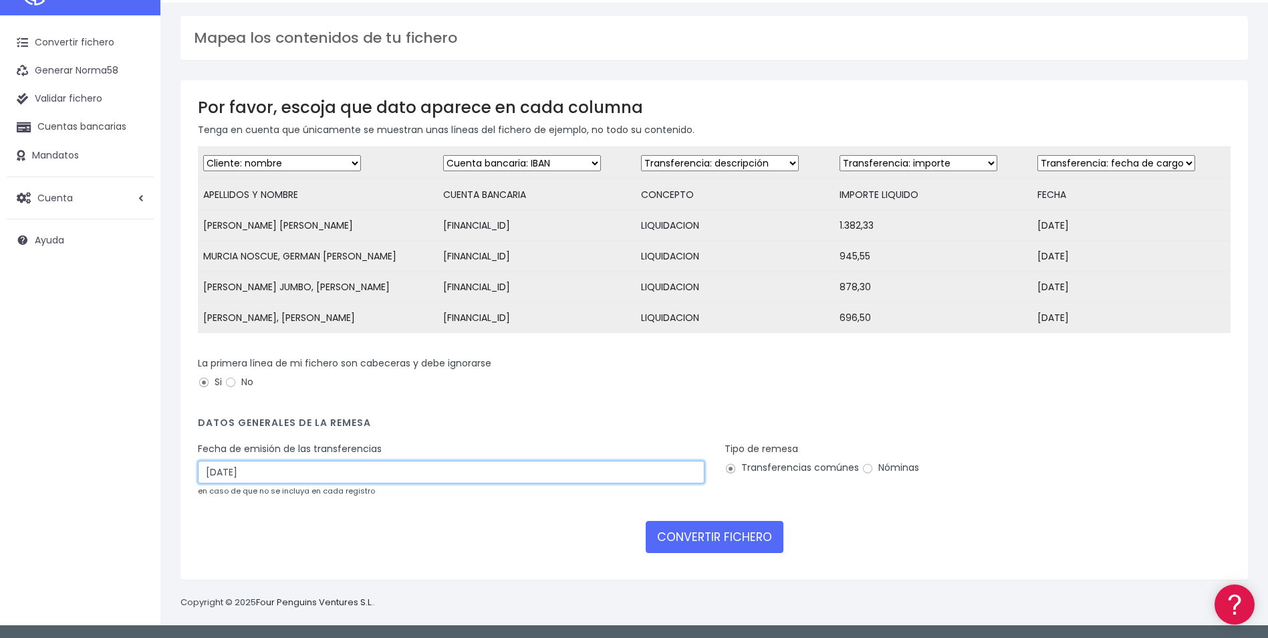 The image size is (1268, 638). I want to click on h4: Datos generales de la remesa, so click(714, 426).